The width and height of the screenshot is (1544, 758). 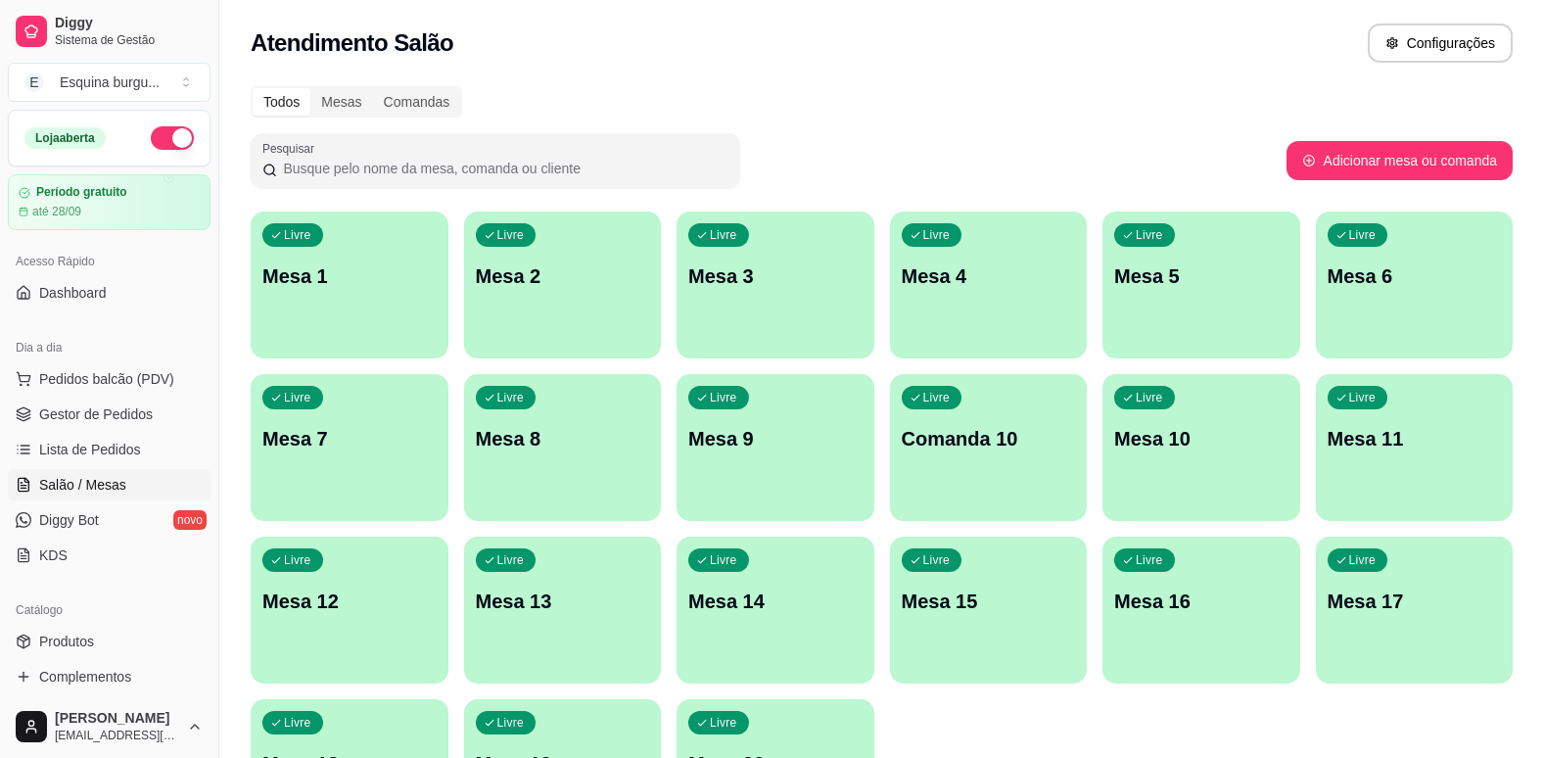 I want to click on h2: Atendimento Salão, so click(x=352, y=43).